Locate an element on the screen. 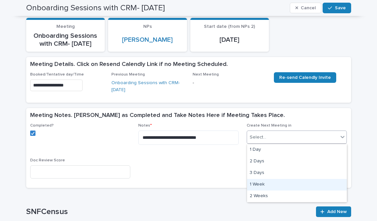 The width and height of the screenshot is (377, 221). div: 1 Week is located at coordinates (297, 185).